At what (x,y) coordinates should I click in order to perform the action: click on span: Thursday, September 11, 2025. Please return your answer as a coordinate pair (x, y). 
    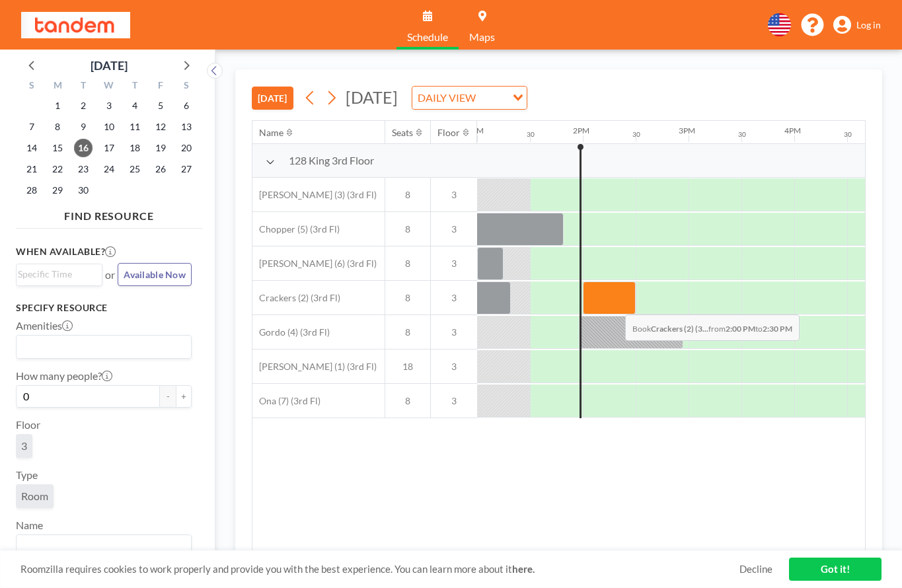
    Looking at the image, I should click on (135, 127).